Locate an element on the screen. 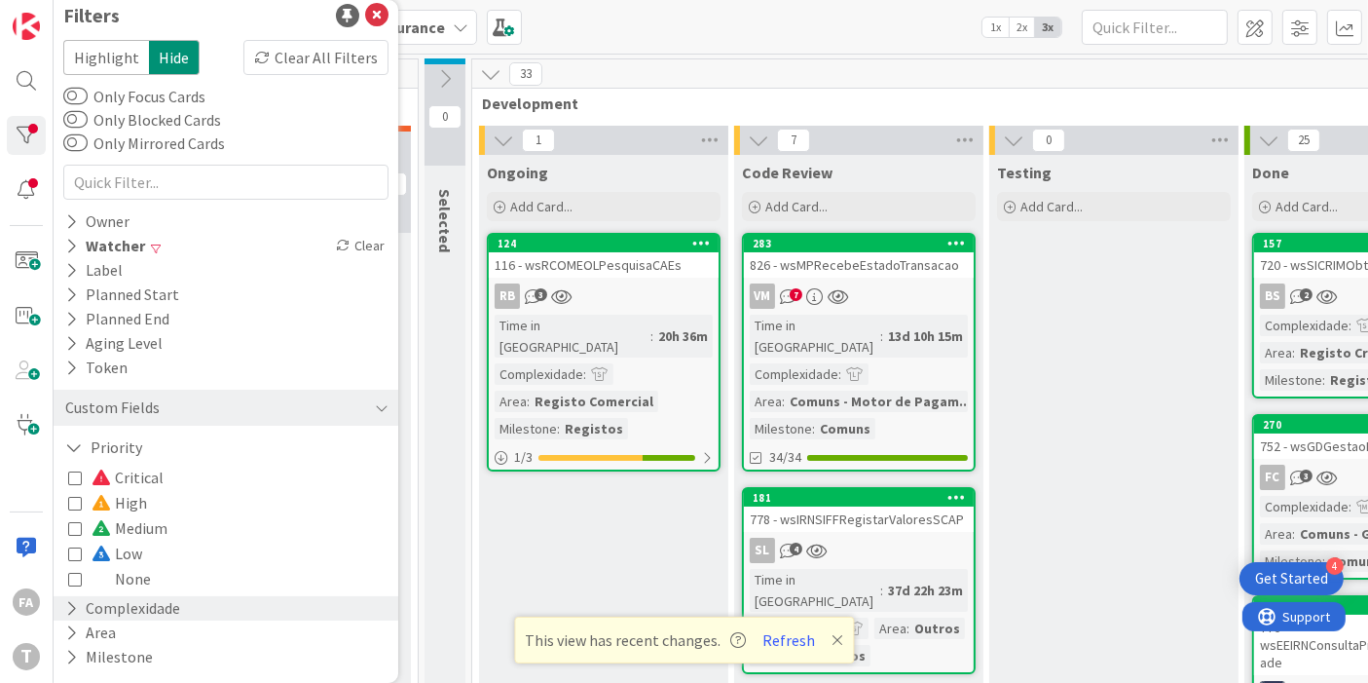 This screenshot has height=683, width=1368. button: Refresh is located at coordinates (789, 640).